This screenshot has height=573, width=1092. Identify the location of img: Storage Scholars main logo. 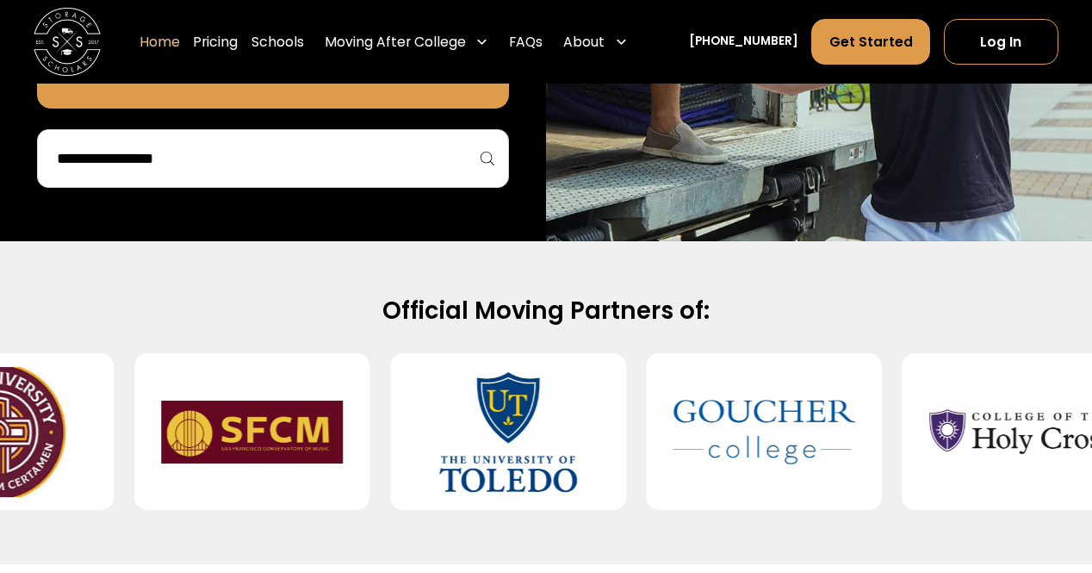
(67, 42).